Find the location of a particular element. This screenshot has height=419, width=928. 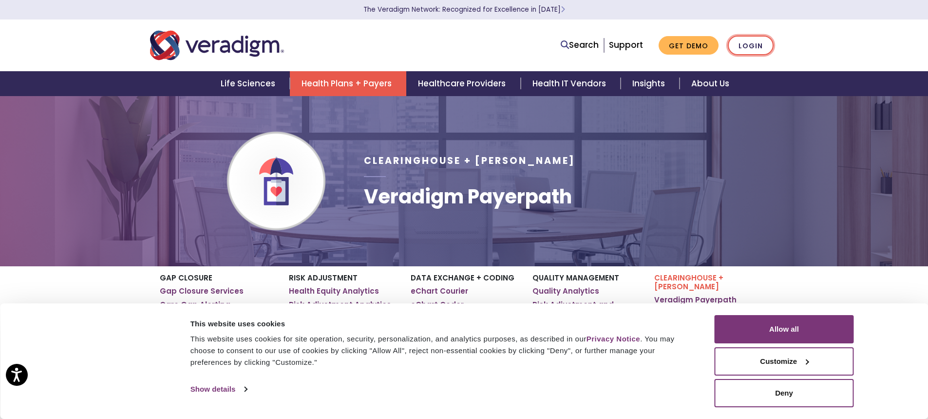

a: Search is located at coordinates (580, 45).